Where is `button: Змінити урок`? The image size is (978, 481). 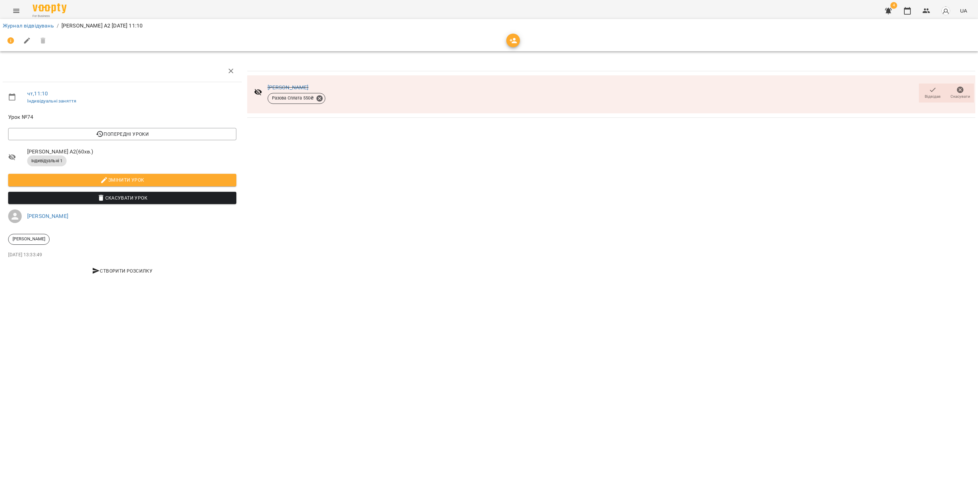 button: Змінити урок is located at coordinates (122, 180).